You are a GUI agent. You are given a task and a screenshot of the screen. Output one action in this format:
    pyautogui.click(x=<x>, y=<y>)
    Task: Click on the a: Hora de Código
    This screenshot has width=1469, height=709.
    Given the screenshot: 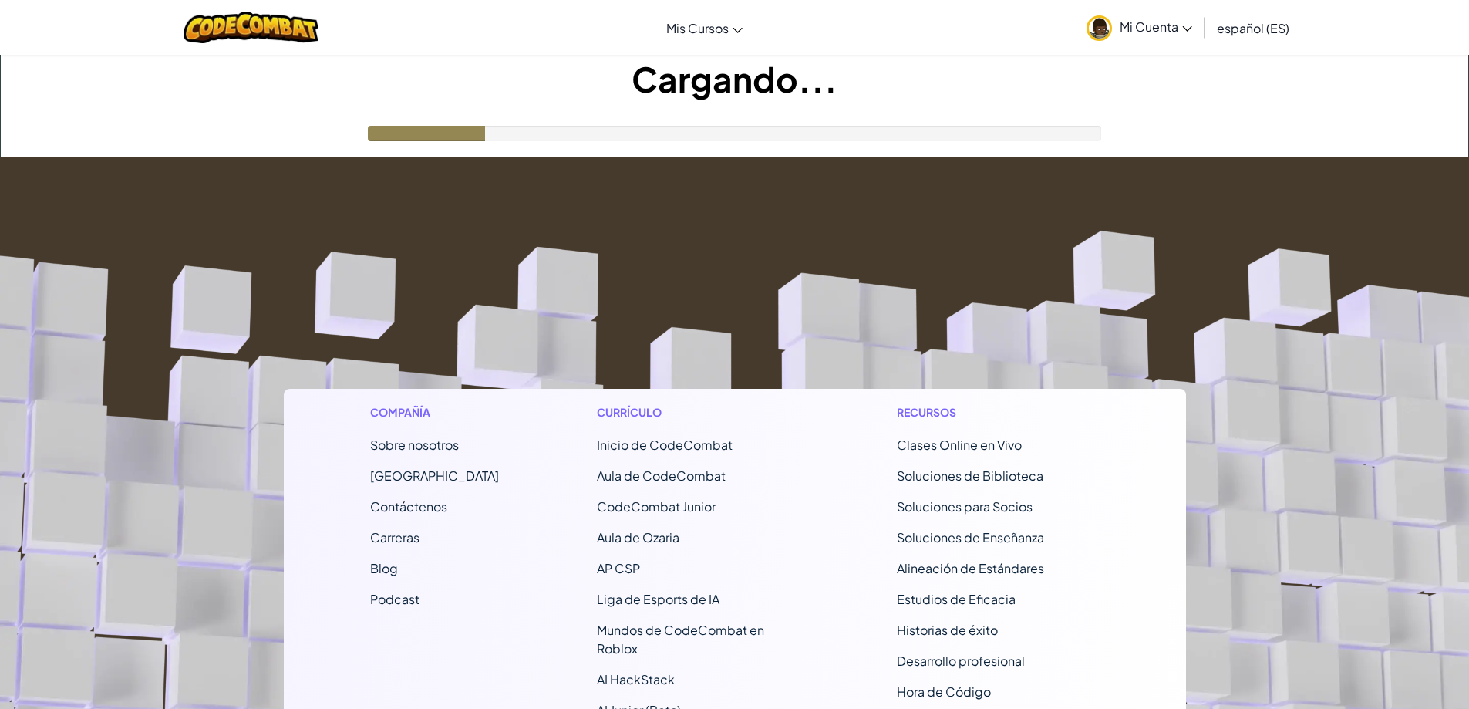 What is the action you would take?
    pyautogui.click(x=944, y=691)
    